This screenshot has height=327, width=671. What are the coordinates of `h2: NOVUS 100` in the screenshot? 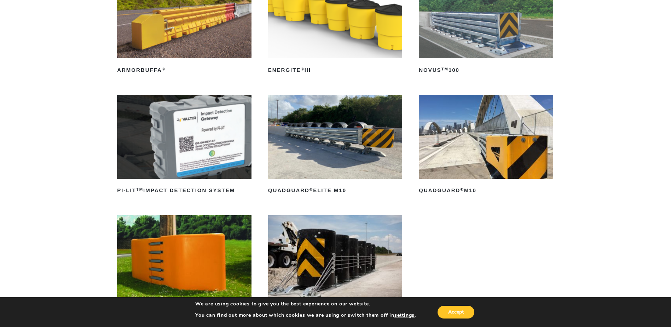 It's located at (486, 70).